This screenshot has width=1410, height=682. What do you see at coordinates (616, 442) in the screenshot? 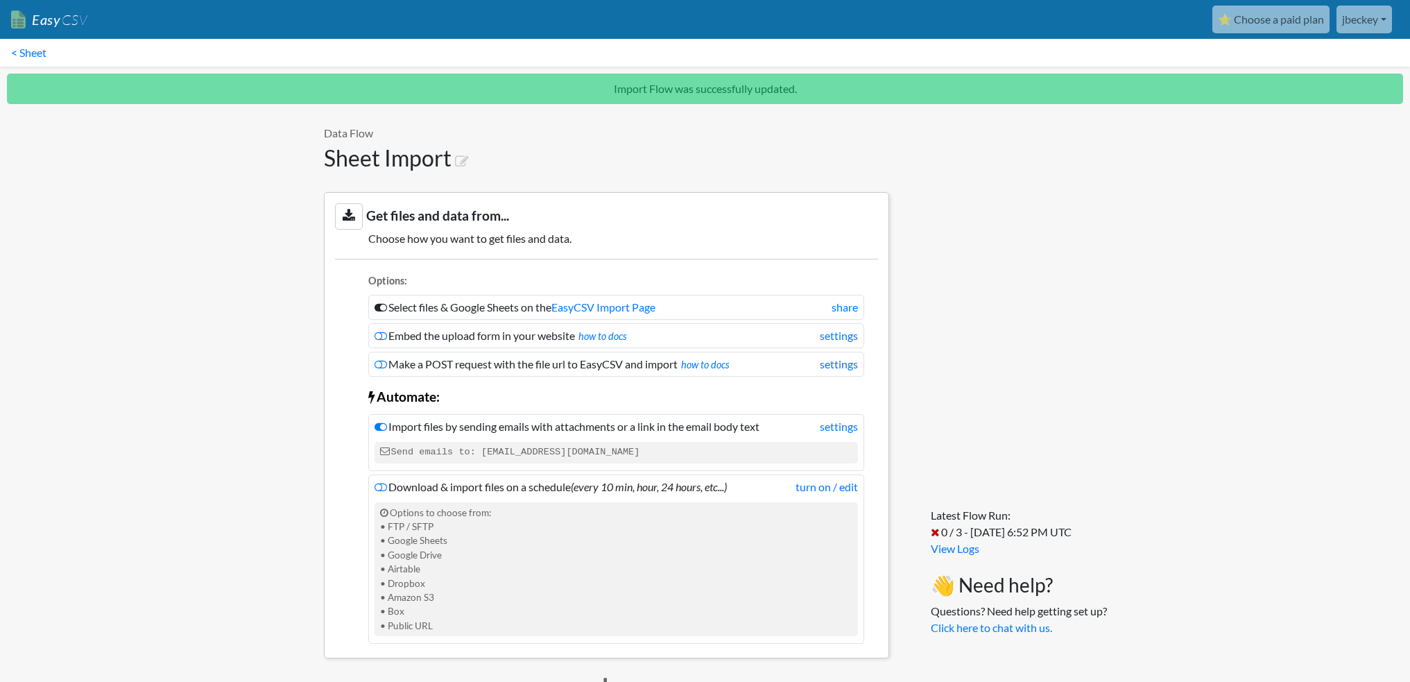
I see `li: Import files by sending emails with attachments or a link in the email body text` at bounding box center [616, 442].